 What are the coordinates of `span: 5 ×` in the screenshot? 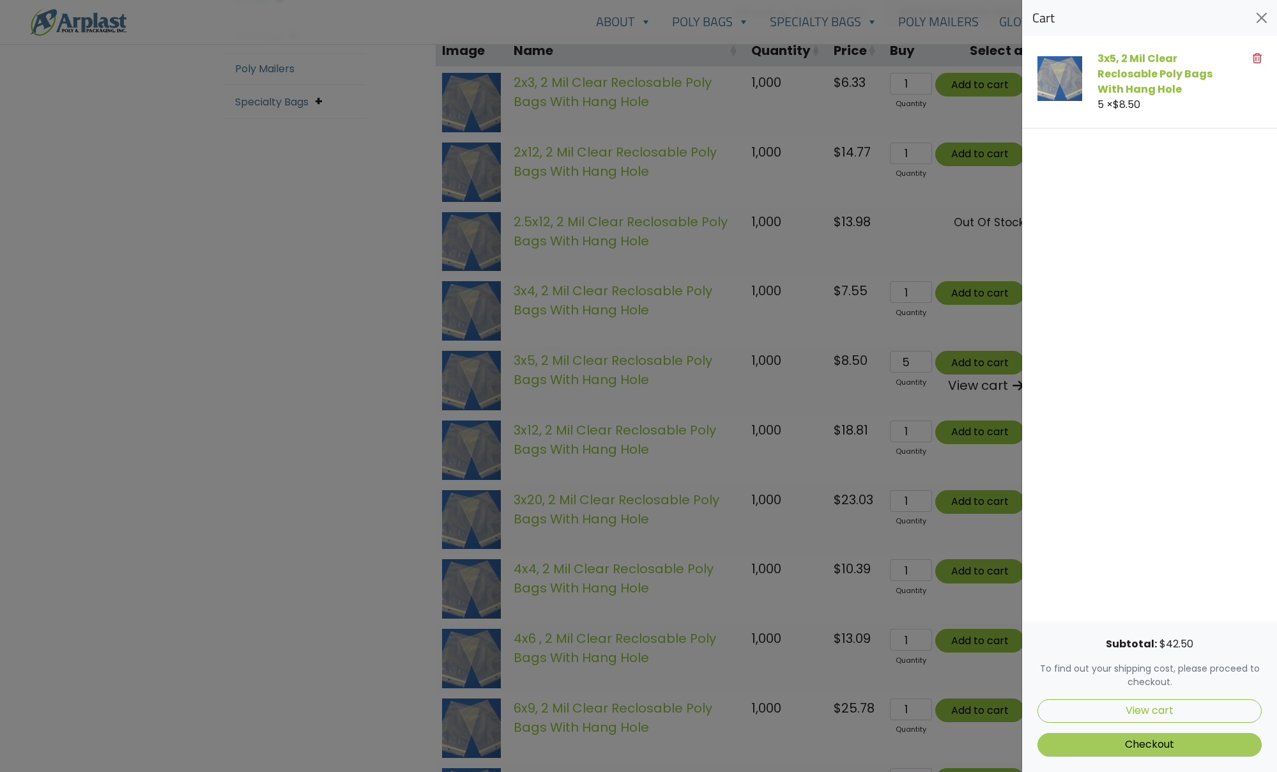 It's located at (1119, 104).